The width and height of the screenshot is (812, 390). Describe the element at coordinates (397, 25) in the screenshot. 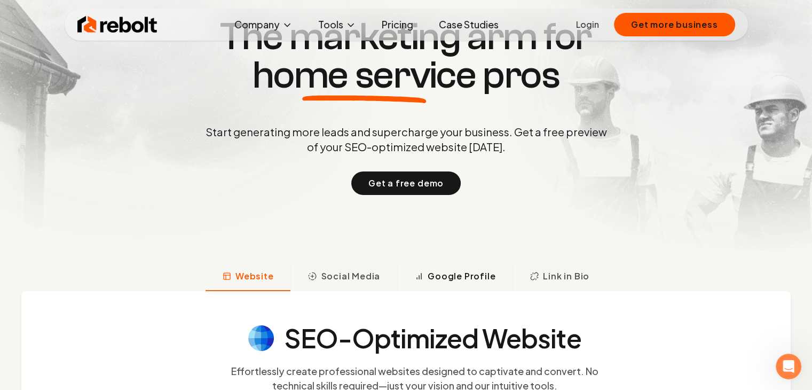

I see `a: Pricing` at that location.